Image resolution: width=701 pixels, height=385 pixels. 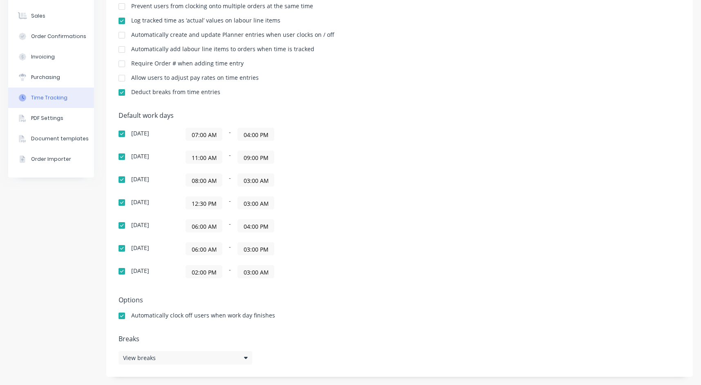 What do you see at coordinates (38, 16) in the screenshot?
I see `div: Sales` at bounding box center [38, 16].